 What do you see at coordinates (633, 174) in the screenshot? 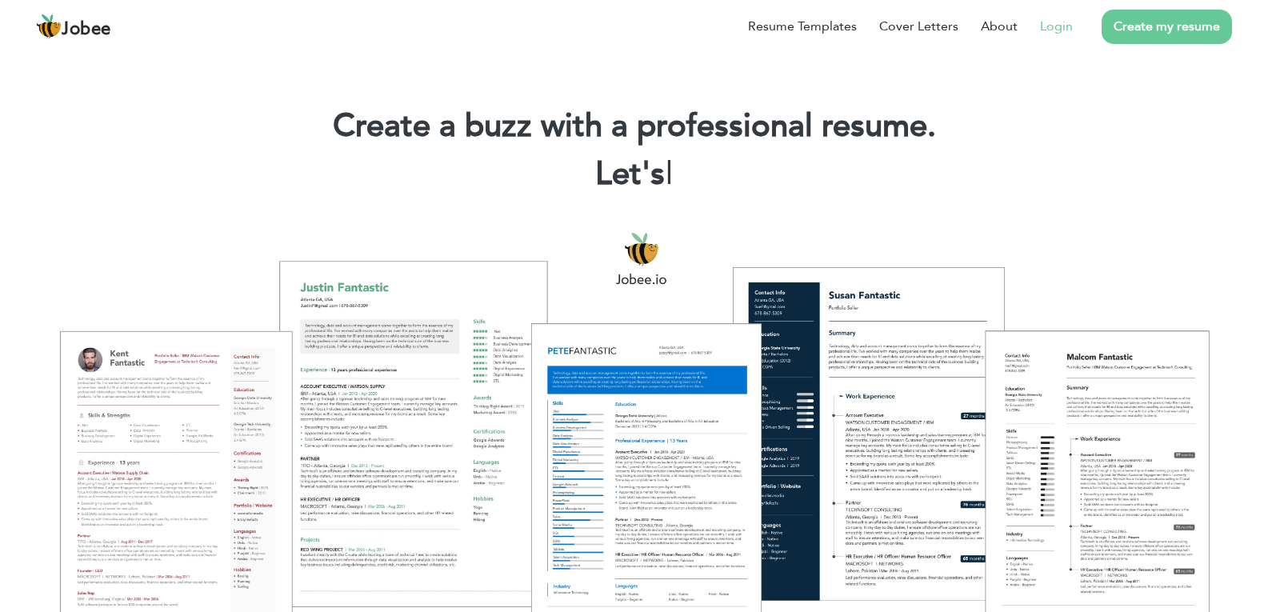
I see `h2: Let's` at bounding box center [633, 174].